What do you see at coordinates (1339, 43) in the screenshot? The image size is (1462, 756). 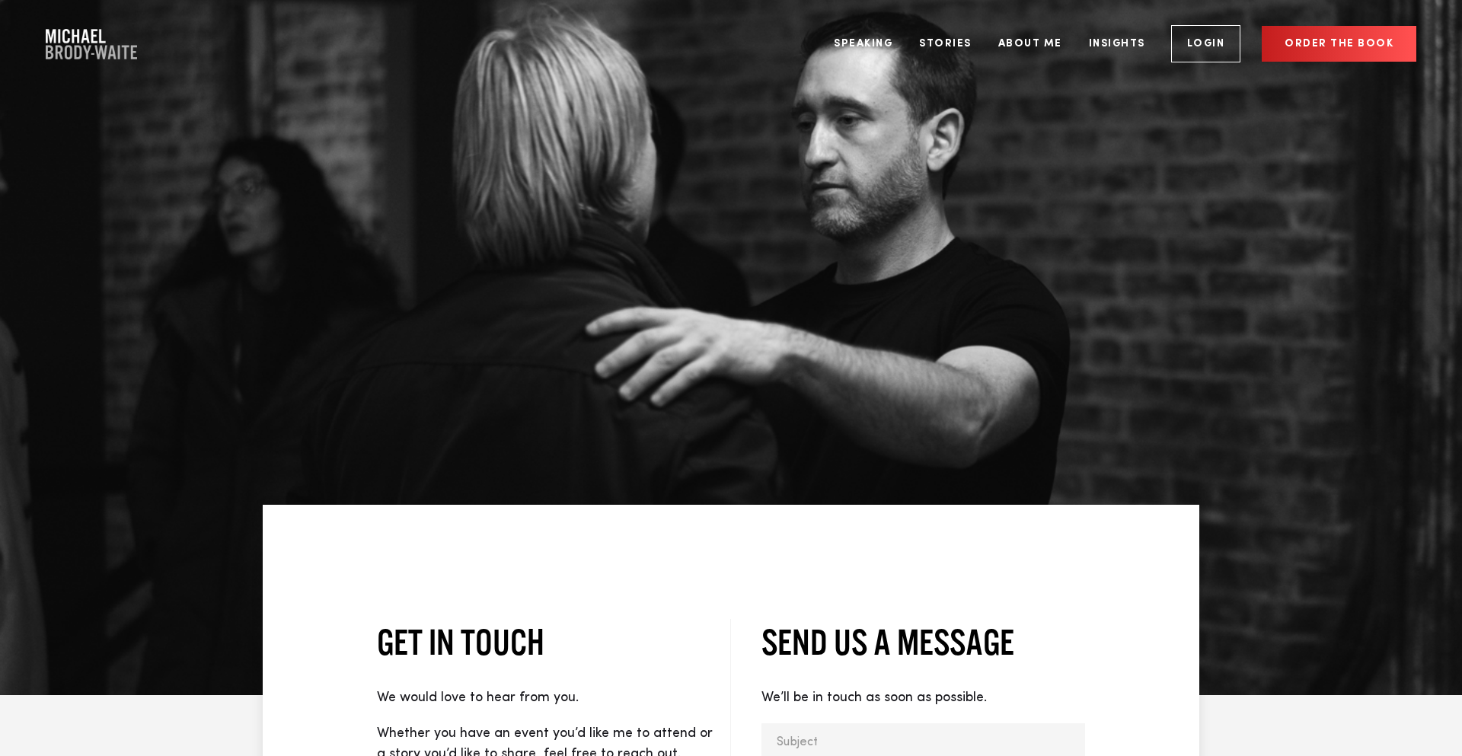 I see `a: Order the book` at bounding box center [1339, 43].